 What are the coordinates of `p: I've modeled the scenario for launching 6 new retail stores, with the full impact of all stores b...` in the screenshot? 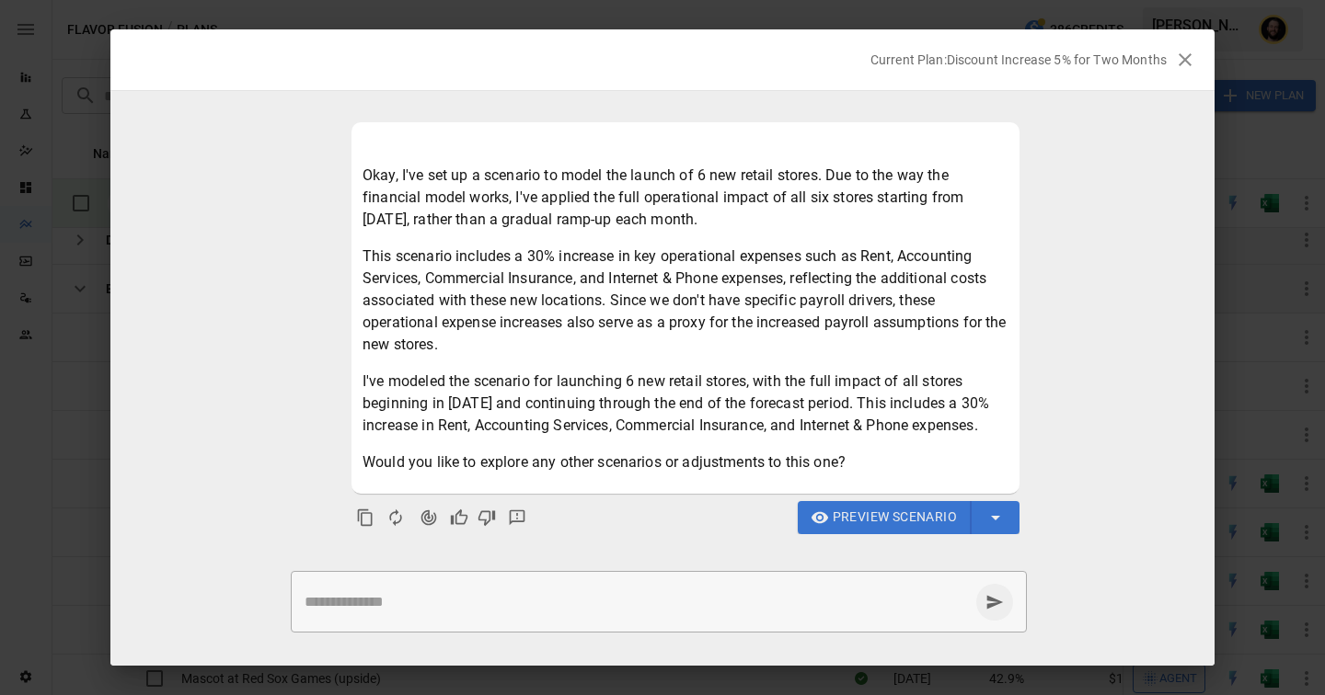 It's located at (685, 404).